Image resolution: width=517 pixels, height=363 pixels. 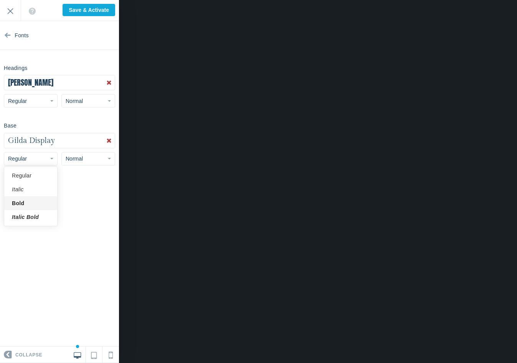 I want to click on span: Collapse, so click(x=29, y=354).